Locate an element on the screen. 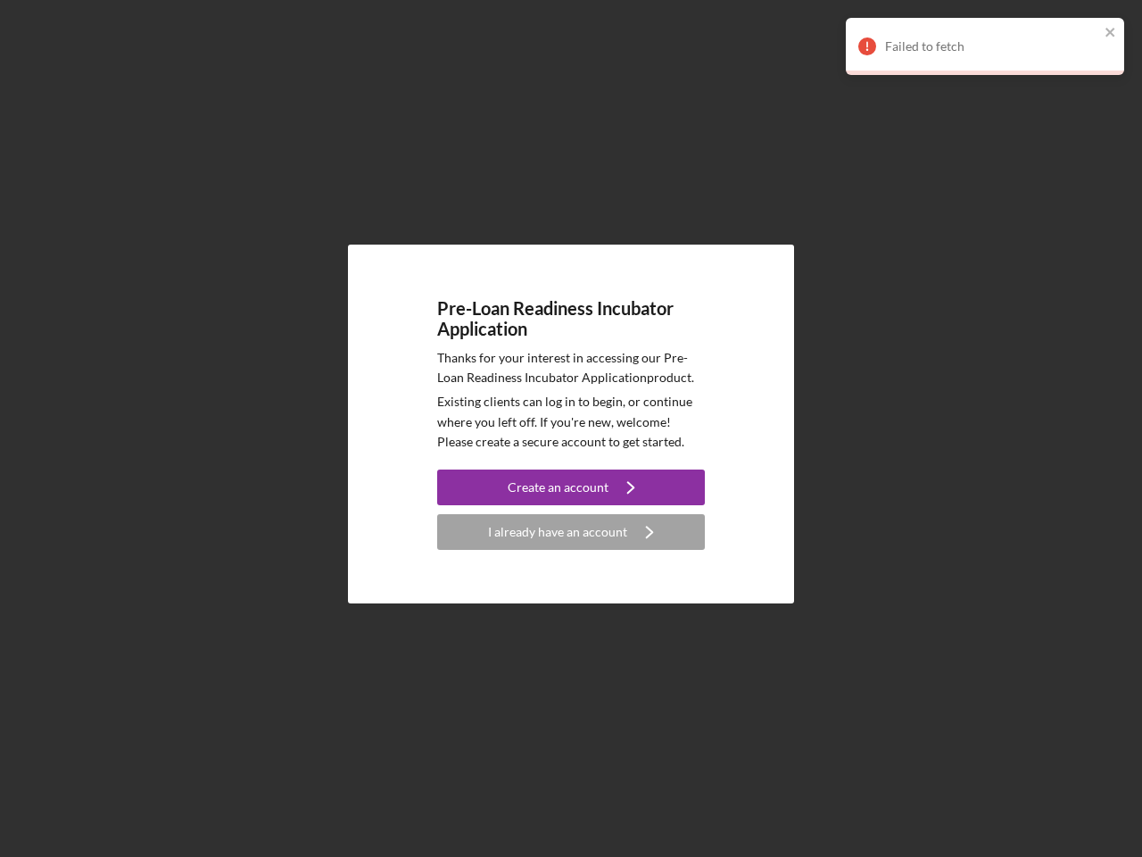  a: I already have an account is located at coordinates (571, 532).